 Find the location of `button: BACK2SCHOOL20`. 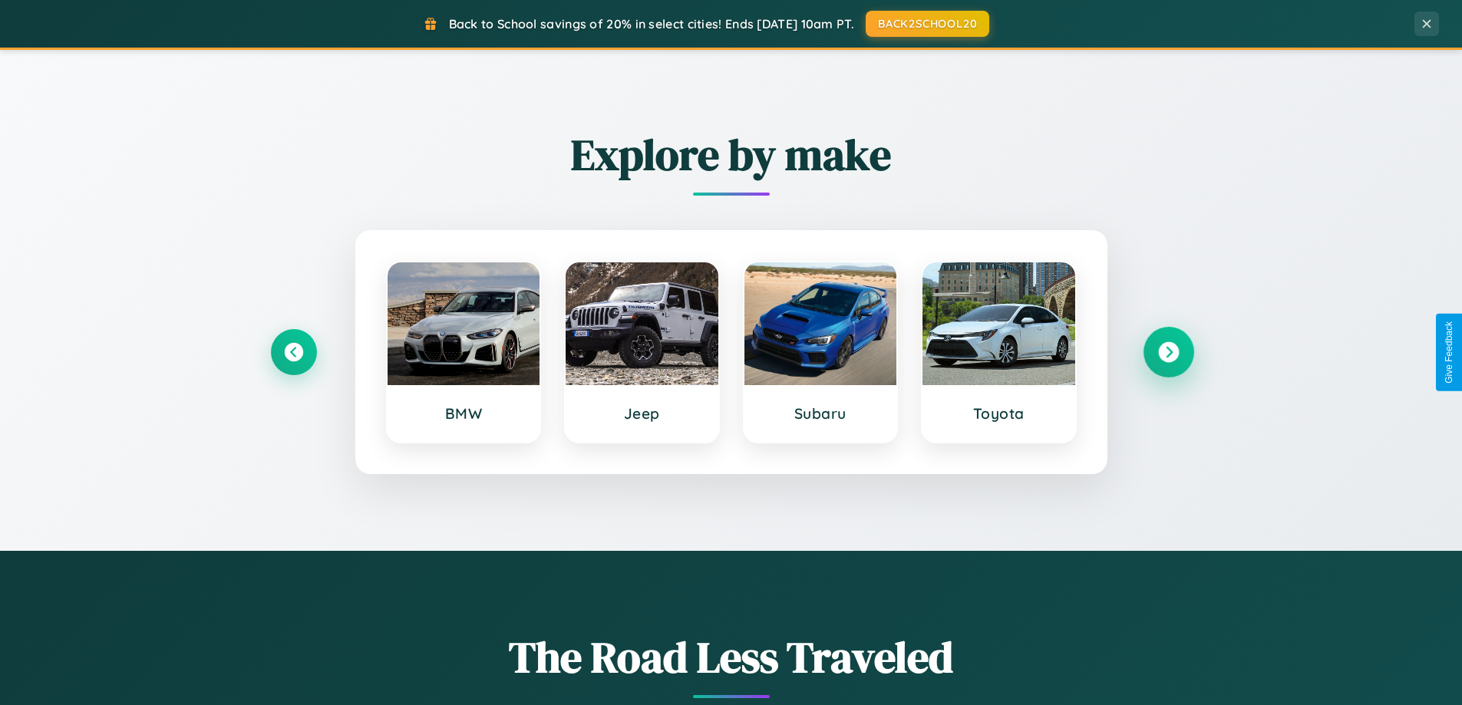

button: BACK2SCHOOL20 is located at coordinates (927, 24).